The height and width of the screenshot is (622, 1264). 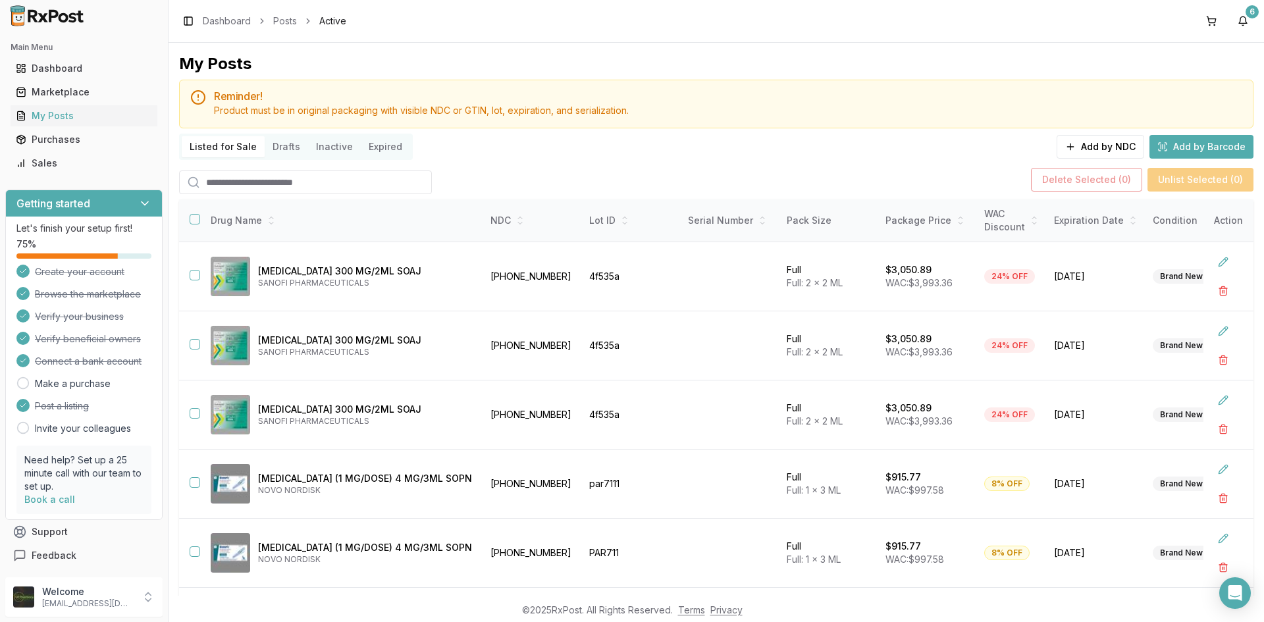 I want to click on div: Sales, so click(x=84, y=163).